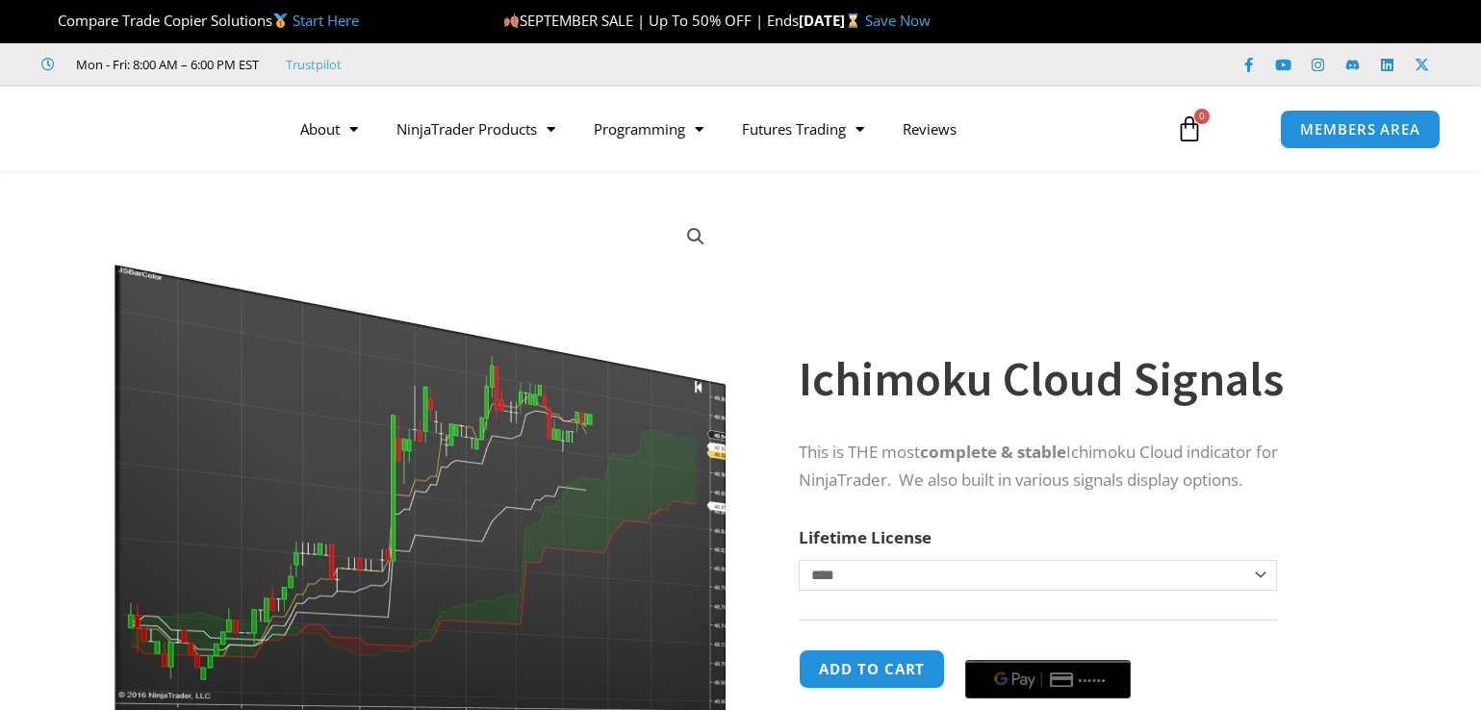 The width and height of the screenshot is (1481, 710). I want to click on button: Buy with GPay, so click(1048, 680).